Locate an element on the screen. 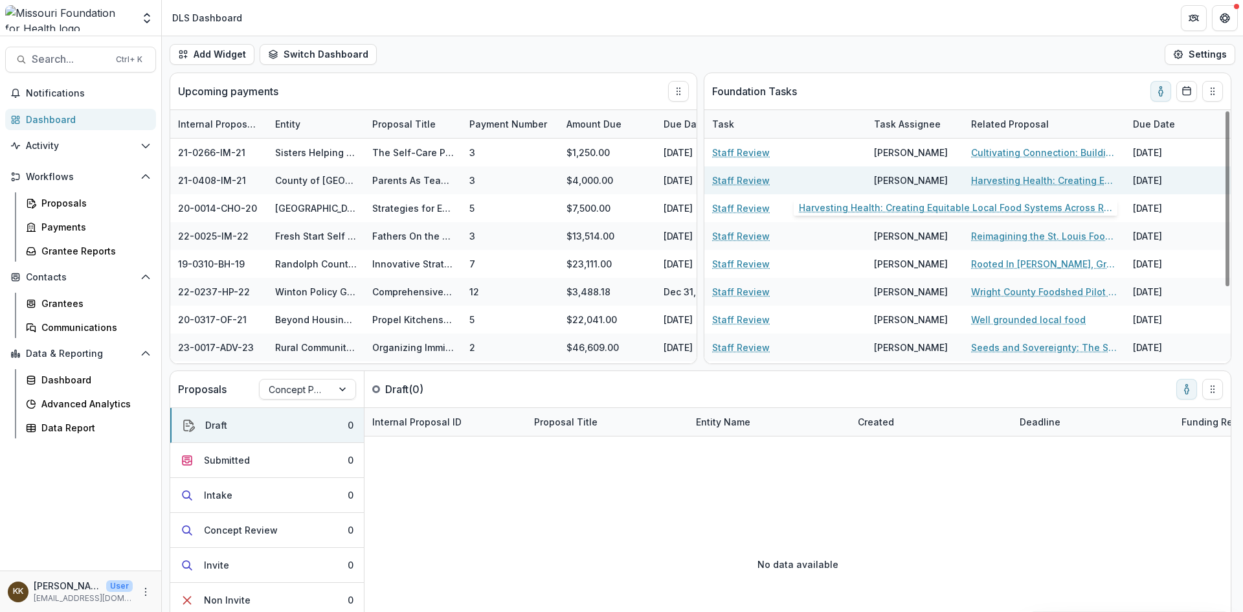  div: Payment Number is located at coordinates (510, 124).